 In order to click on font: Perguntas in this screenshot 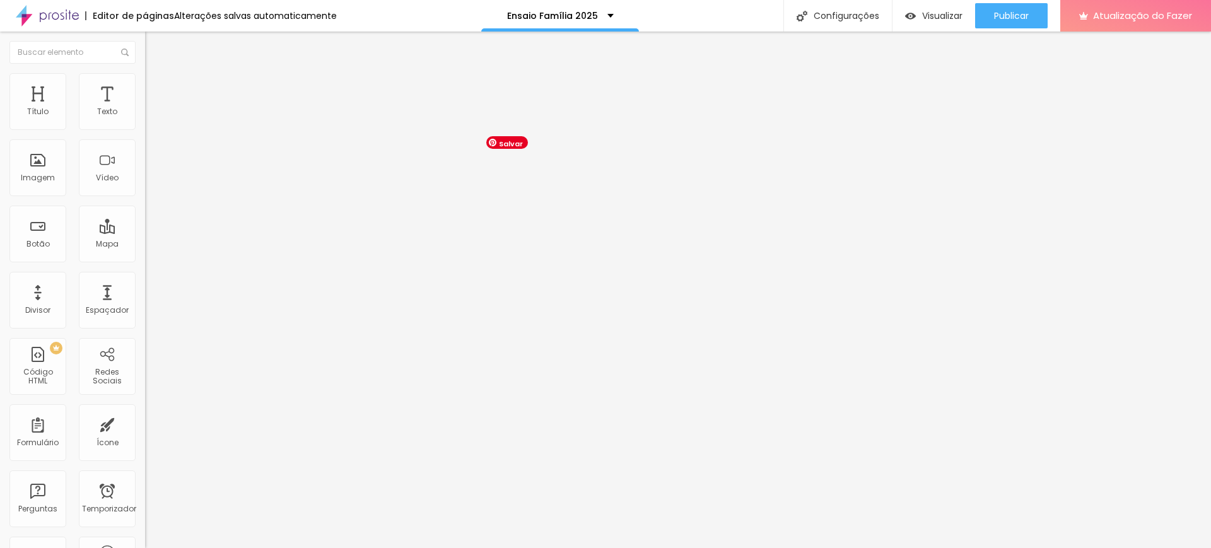, I will do `click(38, 508)`.